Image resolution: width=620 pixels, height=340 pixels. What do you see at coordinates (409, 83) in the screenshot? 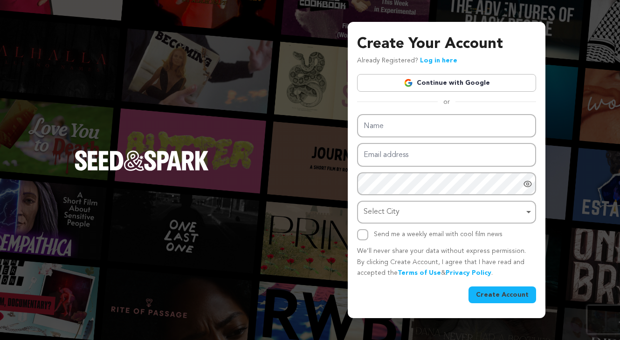
I see `img: Google logo` at bounding box center [409, 83].